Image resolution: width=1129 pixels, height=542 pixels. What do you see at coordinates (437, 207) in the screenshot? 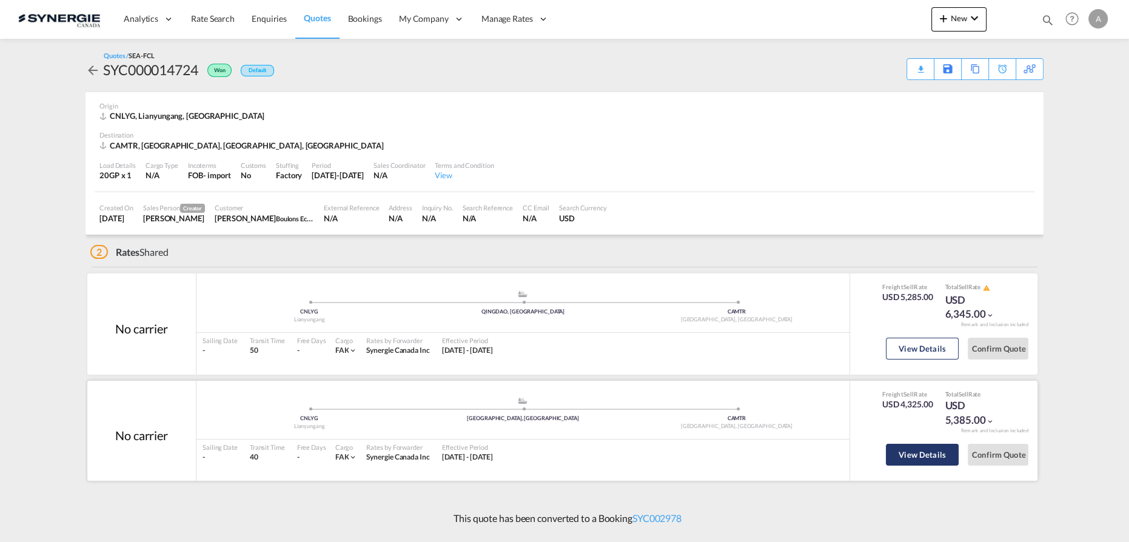
I see `div: Inquiry No.` at bounding box center [437, 207].